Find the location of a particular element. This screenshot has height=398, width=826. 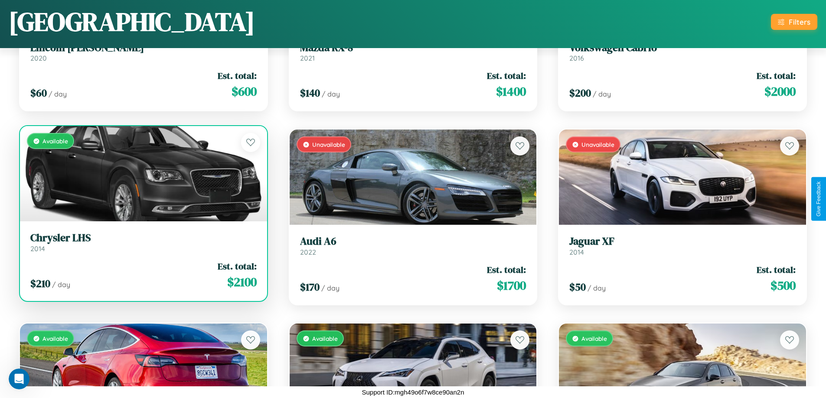

span: $ 2000 is located at coordinates (780, 91).